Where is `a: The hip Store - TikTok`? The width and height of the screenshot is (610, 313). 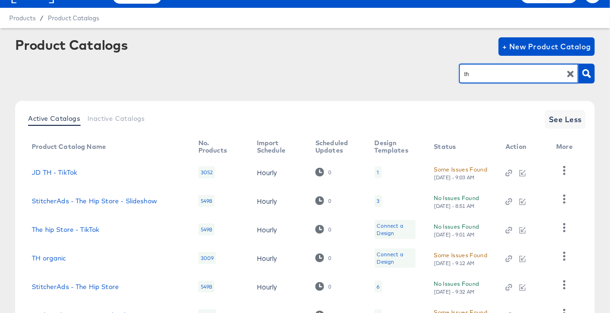
a: The hip Store - TikTok is located at coordinates (65, 229).